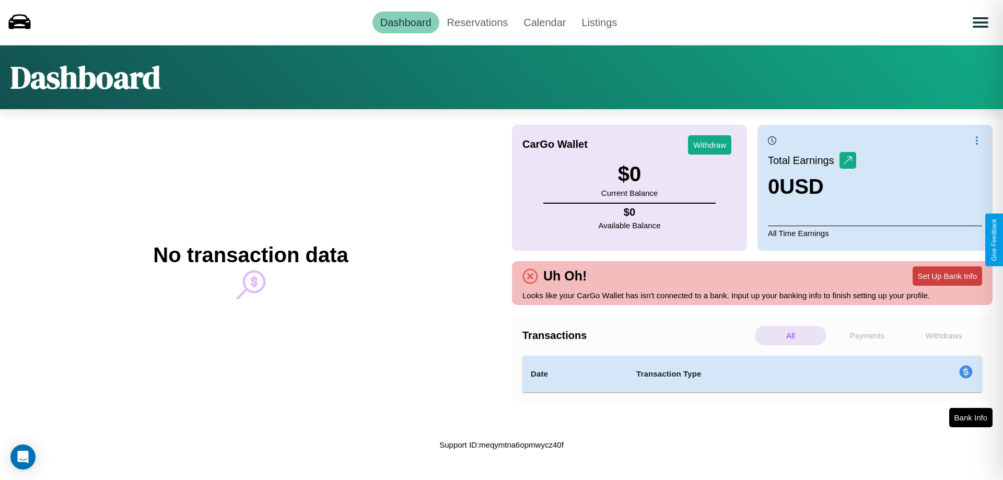 This screenshot has height=480, width=1003. What do you see at coordinates (971, 418) in the screenshot?
I see `button: Bank Info` at bounding box center [971, 418].